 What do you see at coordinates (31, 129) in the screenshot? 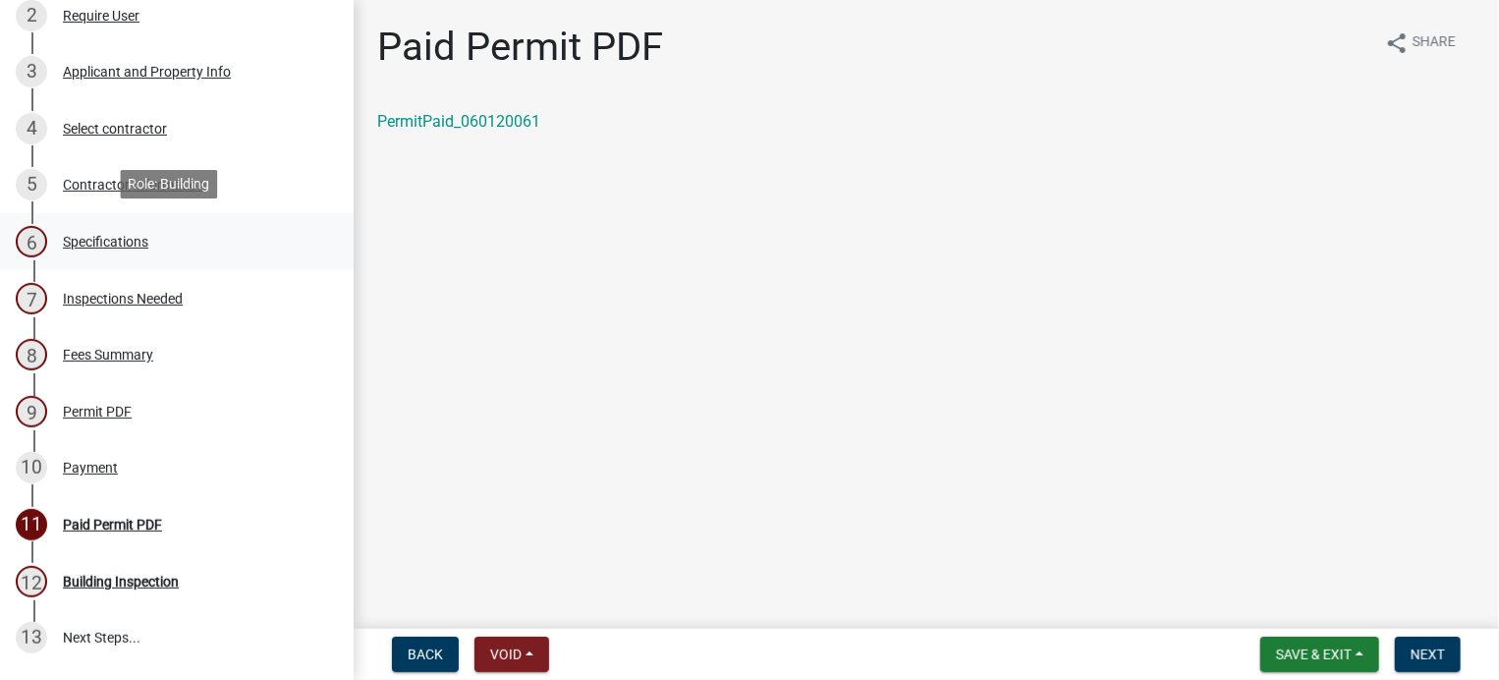
I see `div: 4` at bounding box center [31, 129].